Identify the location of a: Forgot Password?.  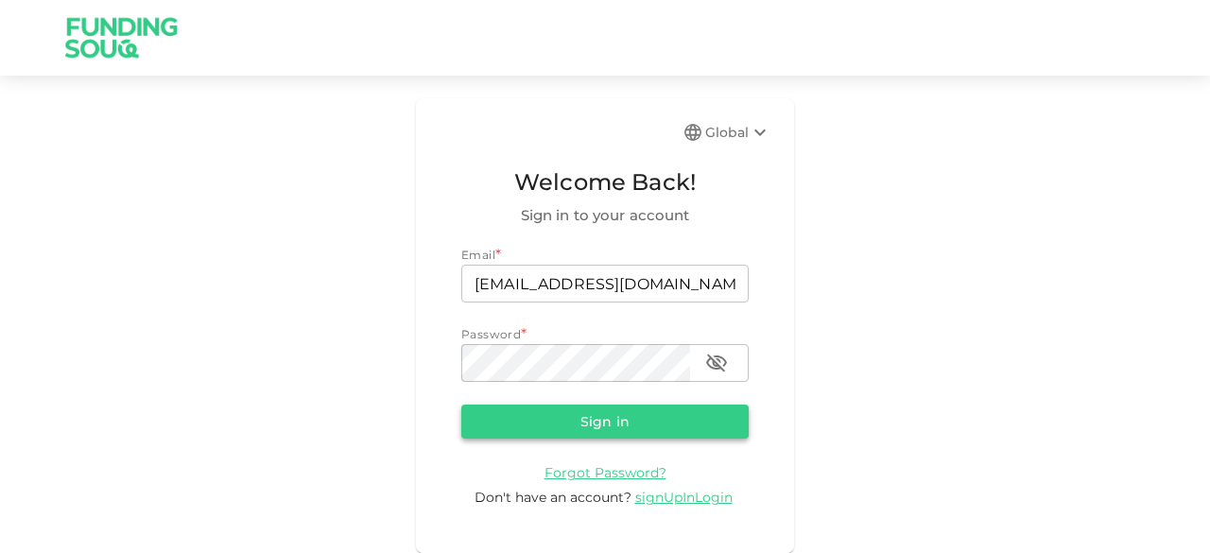
(605, 472).